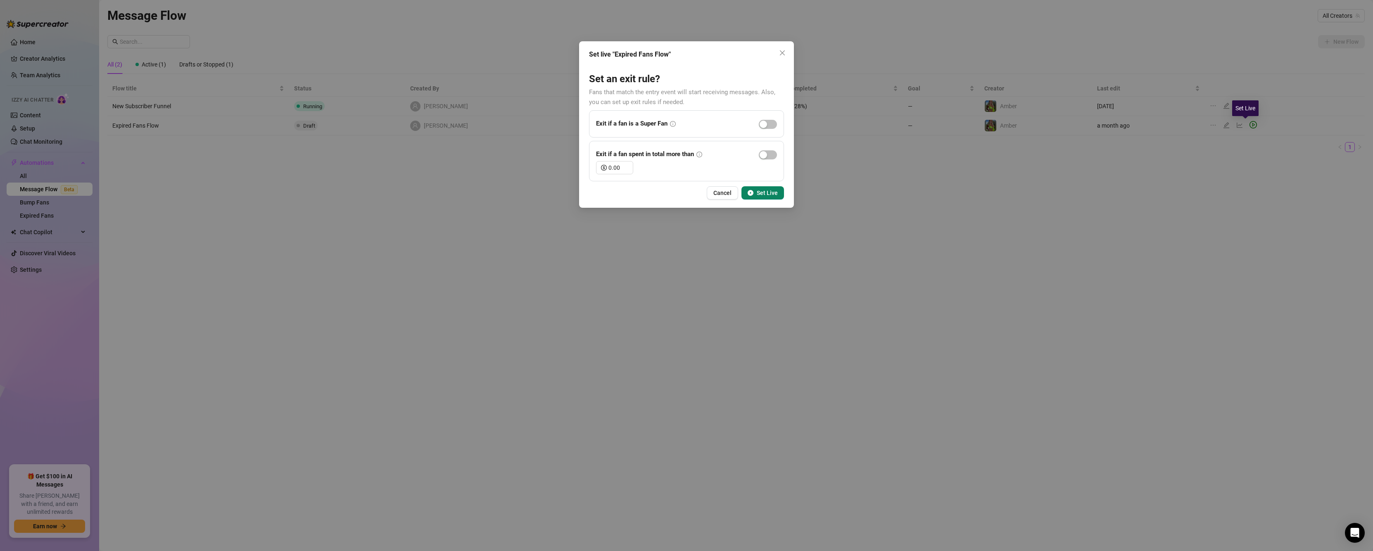 The height and width of the screenshot is (551, 1373). What do you see at coordinates (632, 123) in the screenshot?
I see `strong: Exit if a fan is a Super Fan` at bounding box center [632, 123].